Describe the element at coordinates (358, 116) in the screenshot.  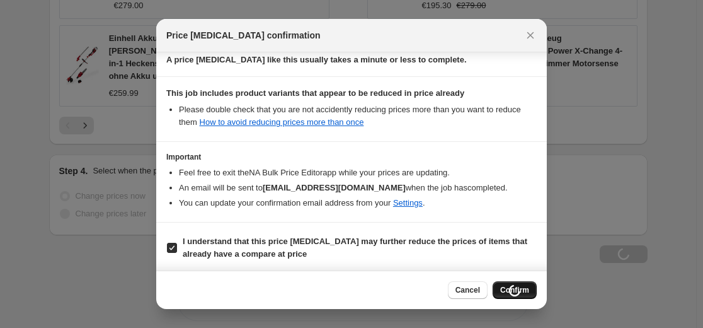
I see `li: Please double check that you are not accidently reducing prices more than you want to reduce them` at that location.